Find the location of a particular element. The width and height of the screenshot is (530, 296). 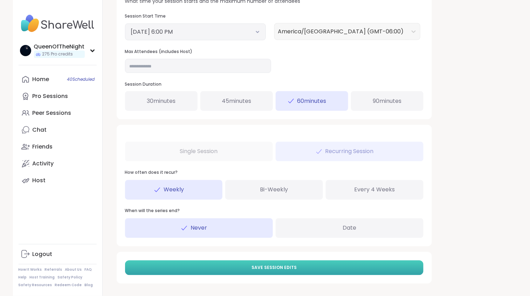

a: FAQ is located at coordinates (88, 269).